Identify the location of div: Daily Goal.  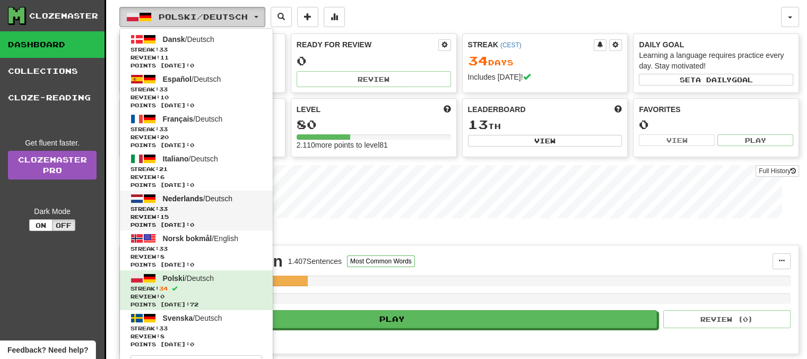
(716, 45).